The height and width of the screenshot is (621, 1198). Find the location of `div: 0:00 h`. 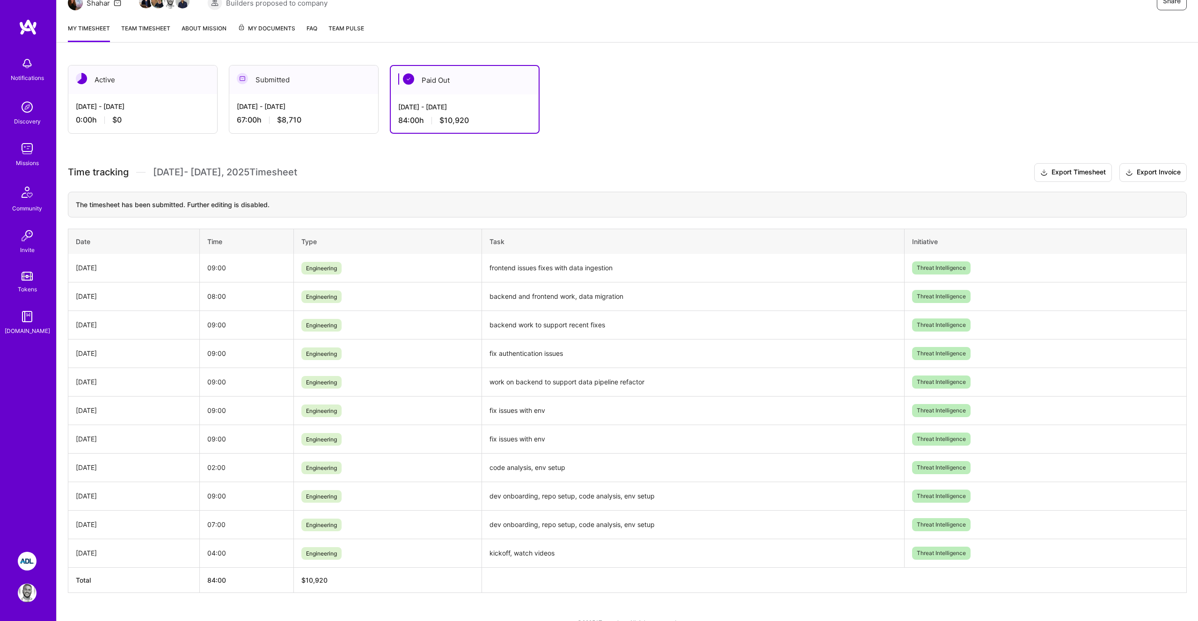

div: 0:00 h is located at coordinates (143, 120).